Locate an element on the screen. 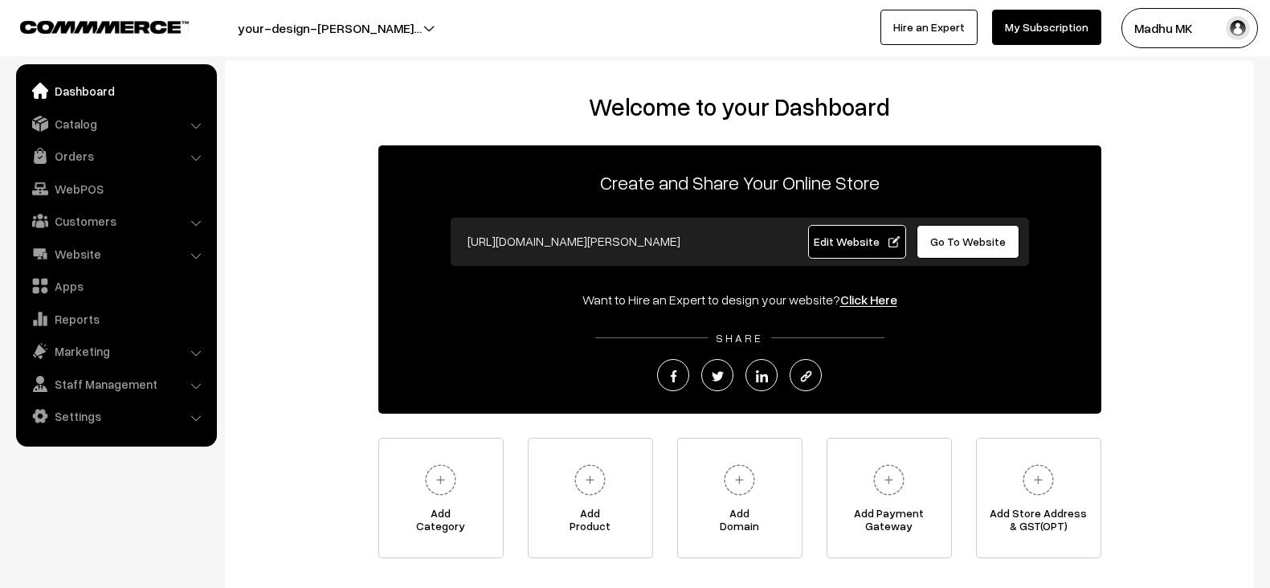  span: SHARE is located at coordinates (739, 337).